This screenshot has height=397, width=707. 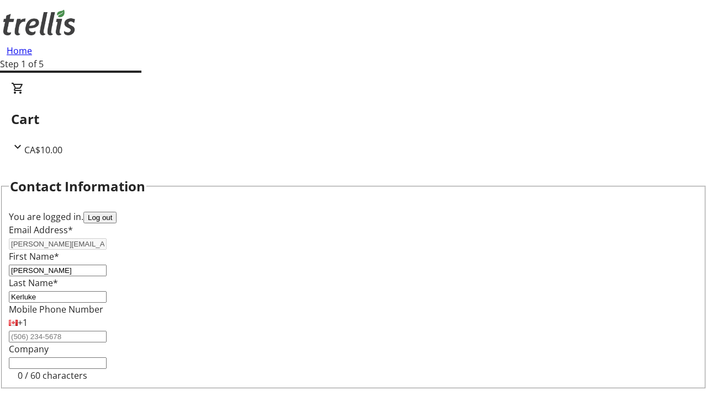 What do you see at coordinates (34, 257) in the screenshot?
I see `label: First Name*` at bounding box center [34, 257].